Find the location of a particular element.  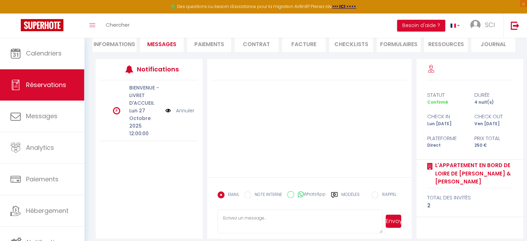

img: Super Booking is located at coordinates (42, 25).